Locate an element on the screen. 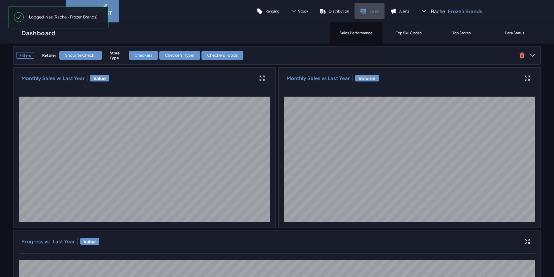 This screenshot has height=277, width=554. img: image is located at coordinates (92, 11).